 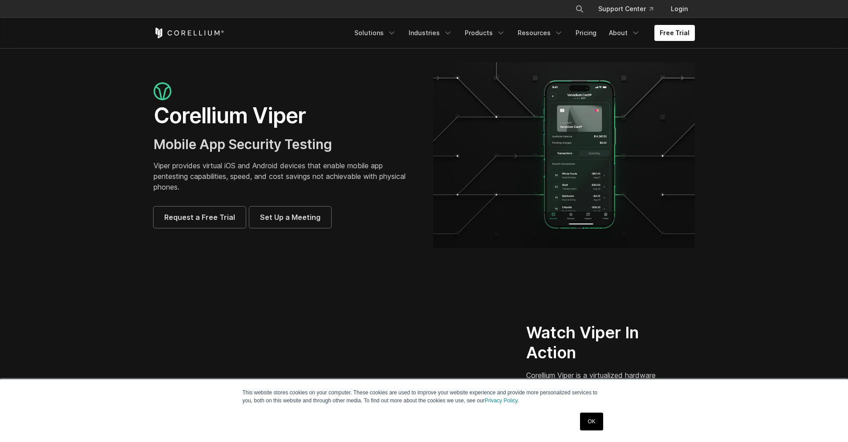 I want to click on img: viper_hero, so click(x=564, y=155).